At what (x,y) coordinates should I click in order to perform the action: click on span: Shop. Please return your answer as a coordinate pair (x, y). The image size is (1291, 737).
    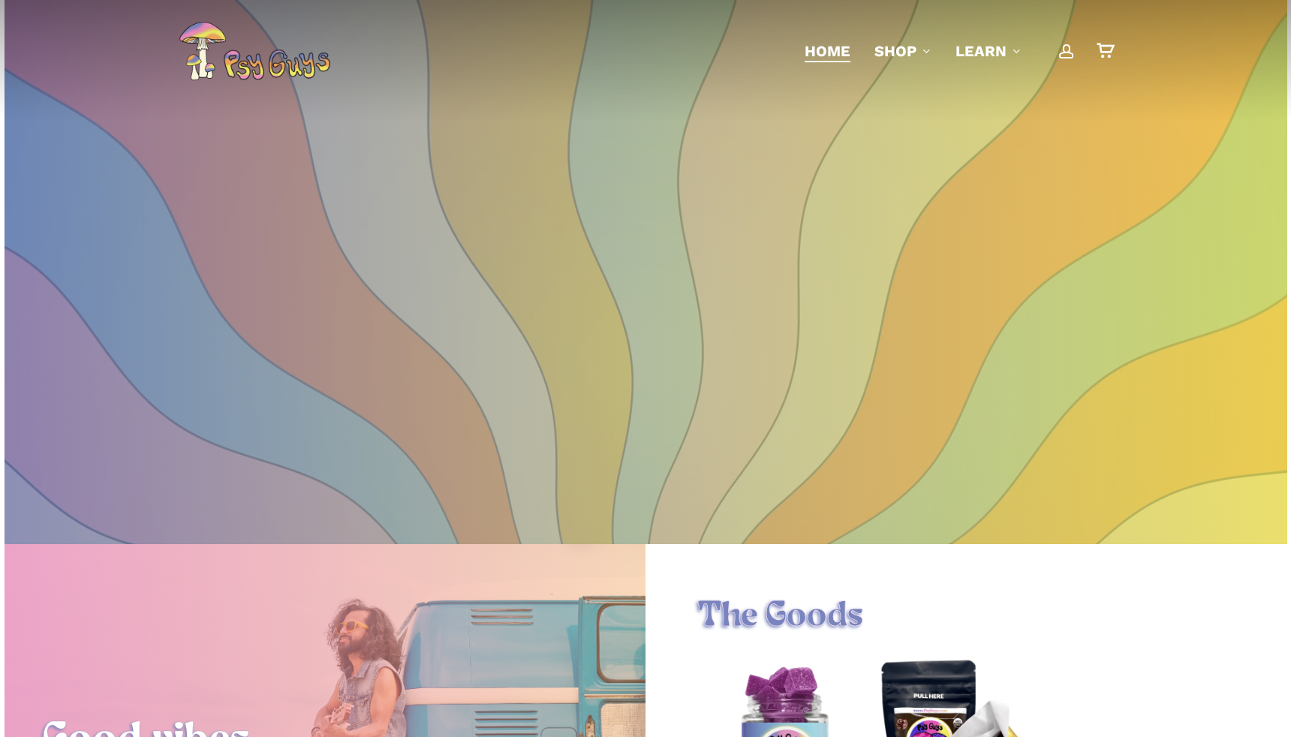
    Looking at the image, I should click on (896, 51).